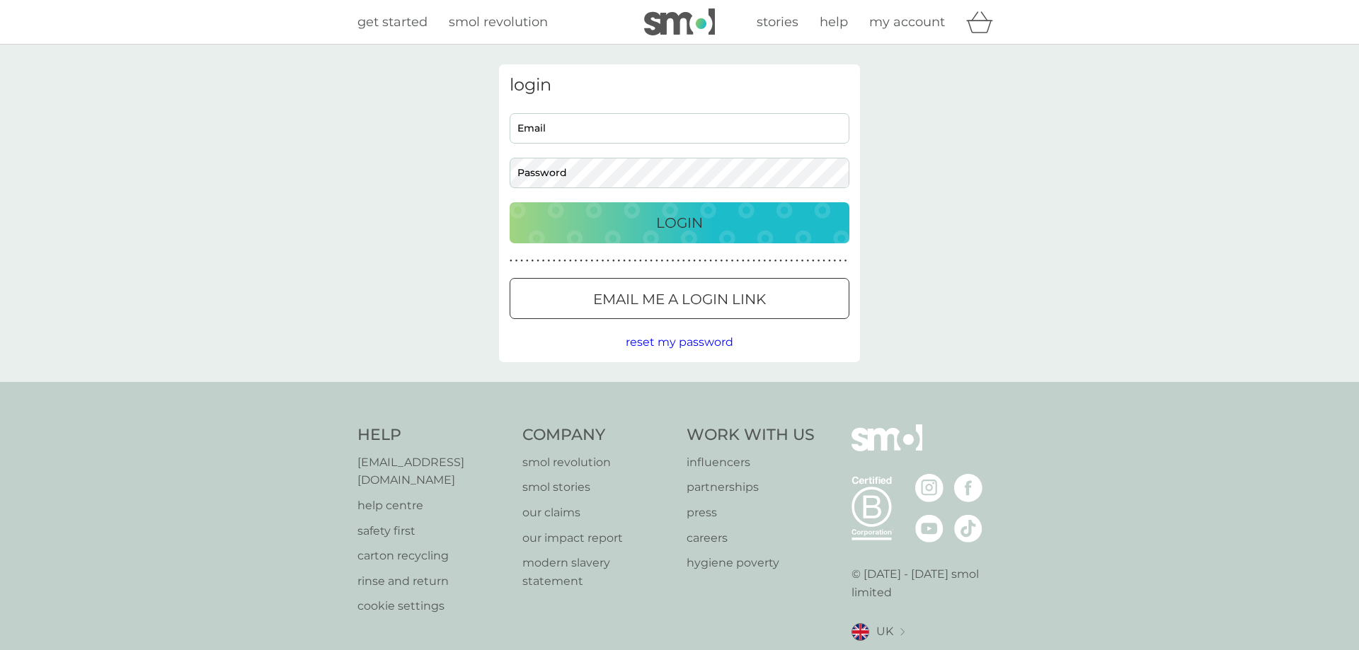 The height and width of the screenshot is (650, 1359). I want to click on h4: Help, so click(432, 435).